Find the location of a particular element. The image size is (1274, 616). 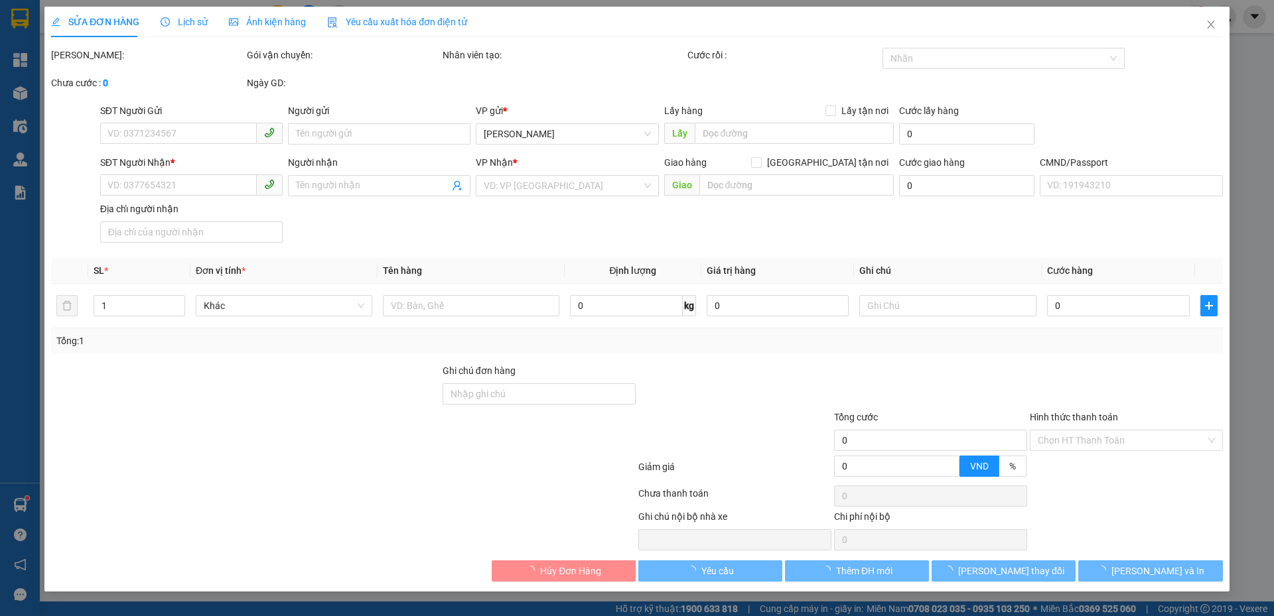

div: Người gửi is located at coordinates (379, 111).